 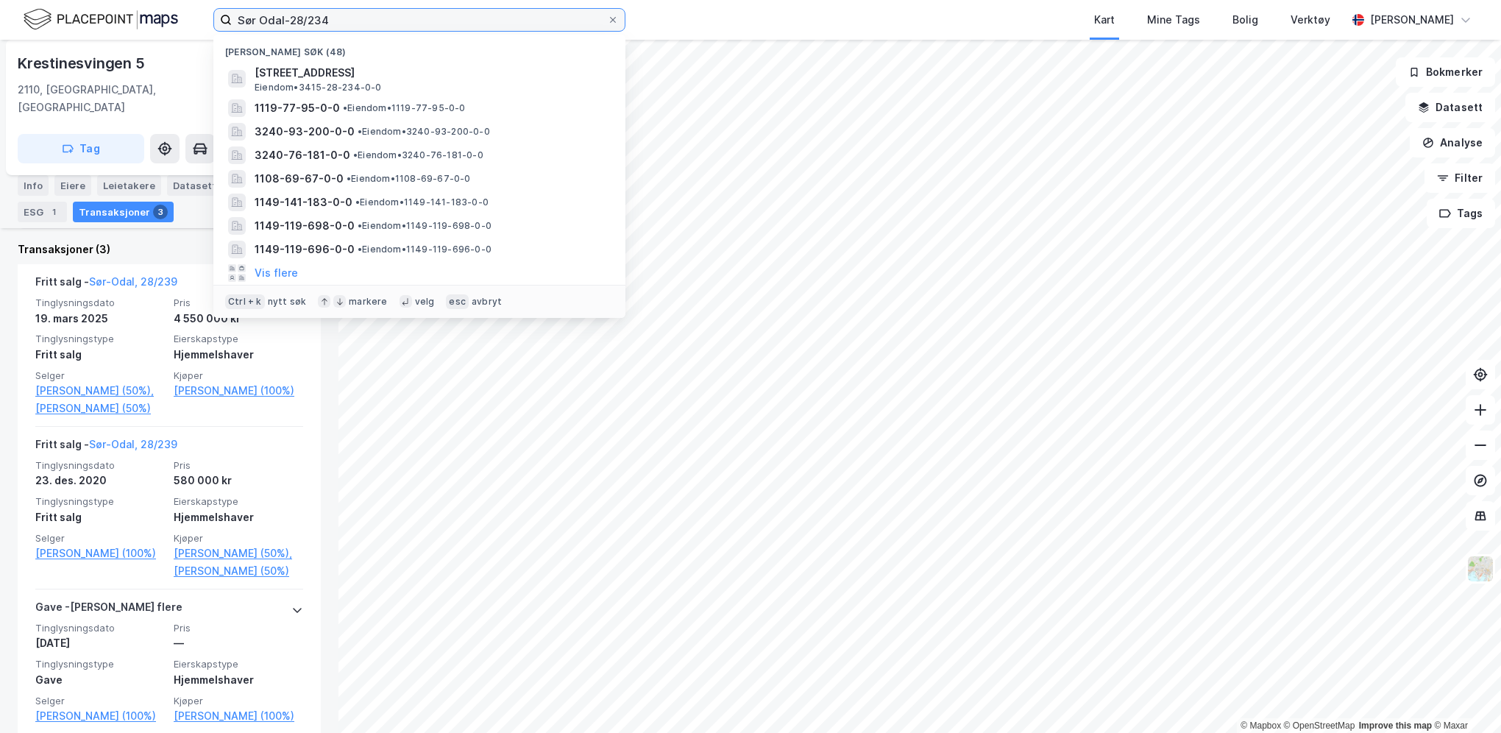 I want to click on div: avbryt, so click(x=486, y=302).